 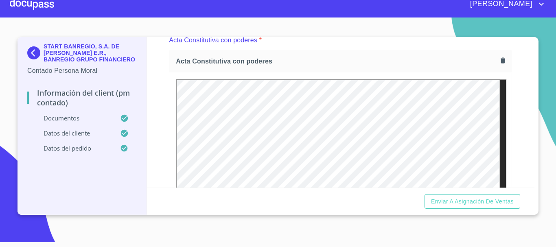 I want to click on button: Enviar a Asignación de Ventas, so click(x=472, y=201).